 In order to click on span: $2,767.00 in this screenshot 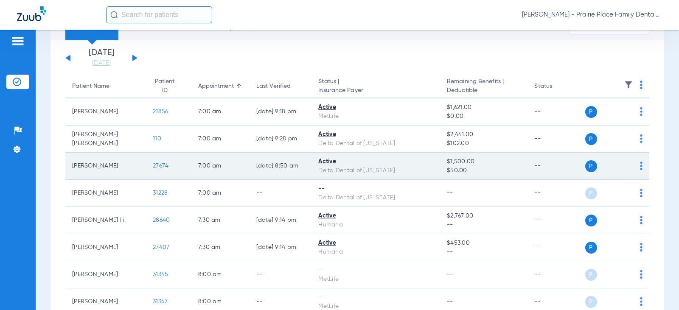, I will do `click(484, 216)`.